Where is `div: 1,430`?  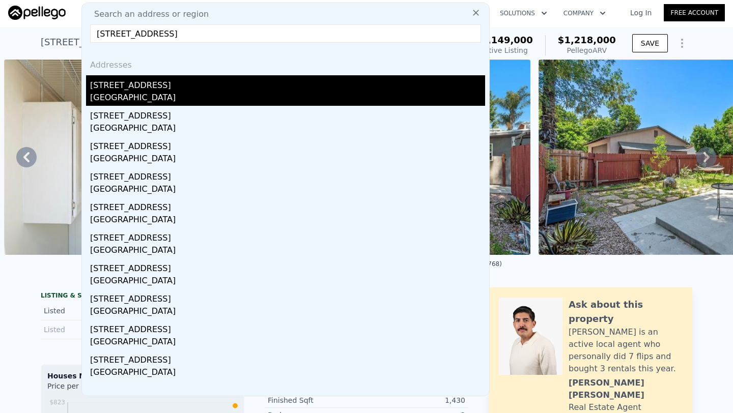
div: 1,430 is located at coordinates (416, 401).